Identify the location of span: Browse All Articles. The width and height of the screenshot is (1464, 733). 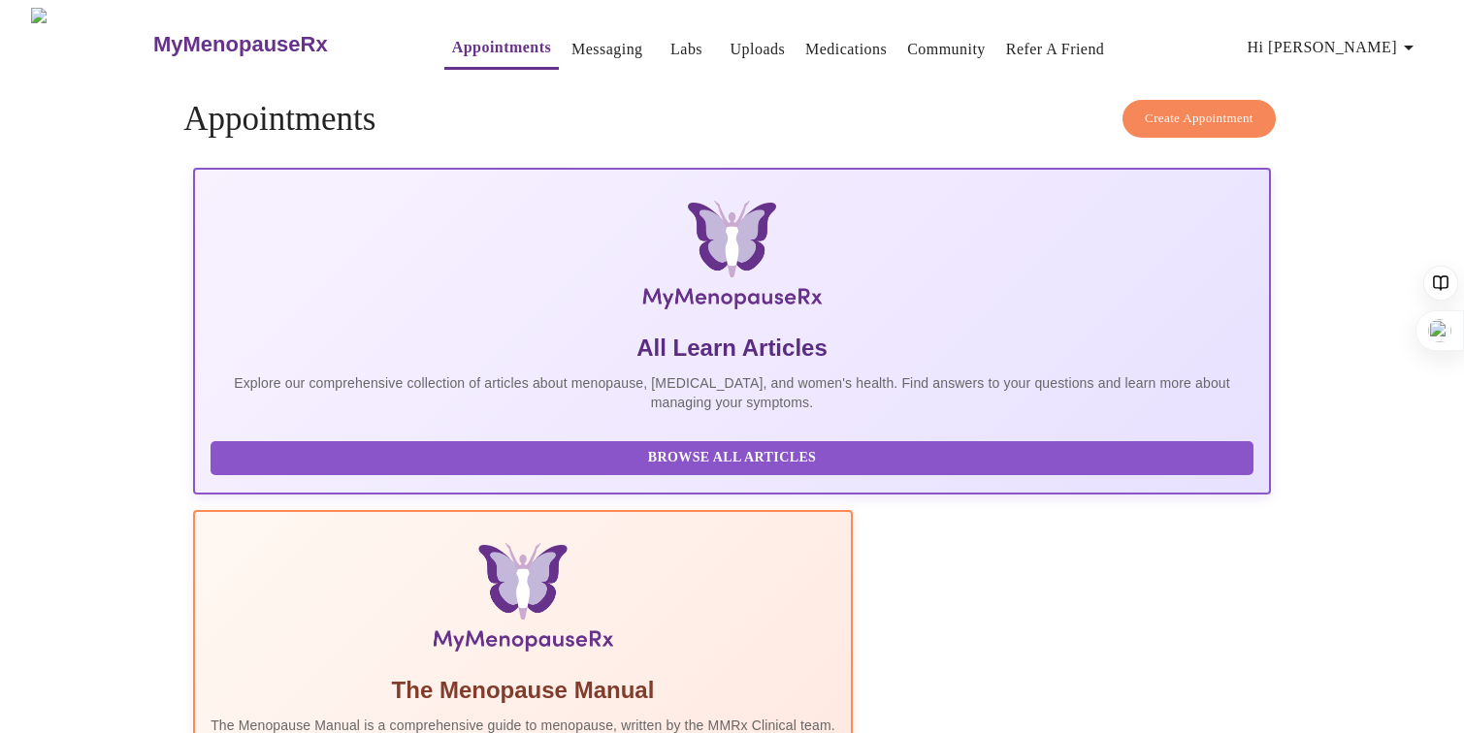
(732, 458).